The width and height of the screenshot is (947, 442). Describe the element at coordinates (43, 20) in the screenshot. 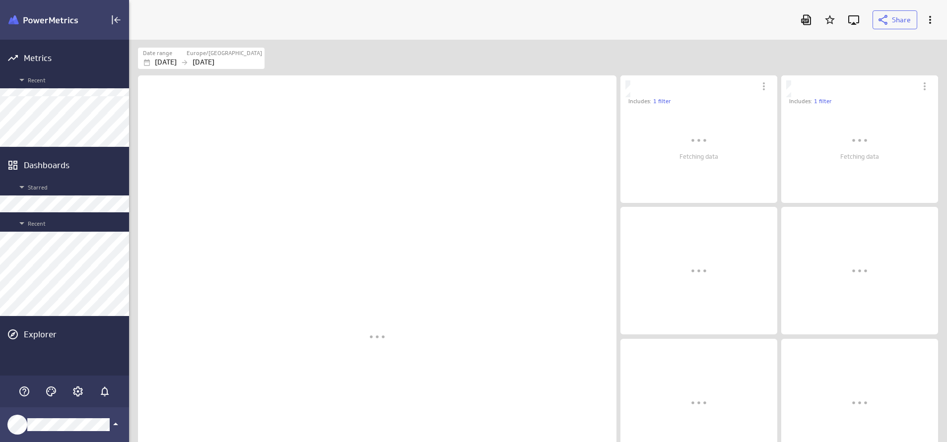

I see `img: Klipfolio PowerMetrics Banner` at that location.